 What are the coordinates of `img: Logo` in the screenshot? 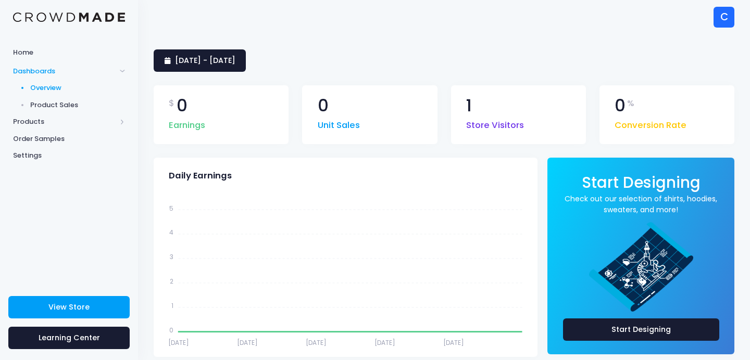 It's located at (69, 17).